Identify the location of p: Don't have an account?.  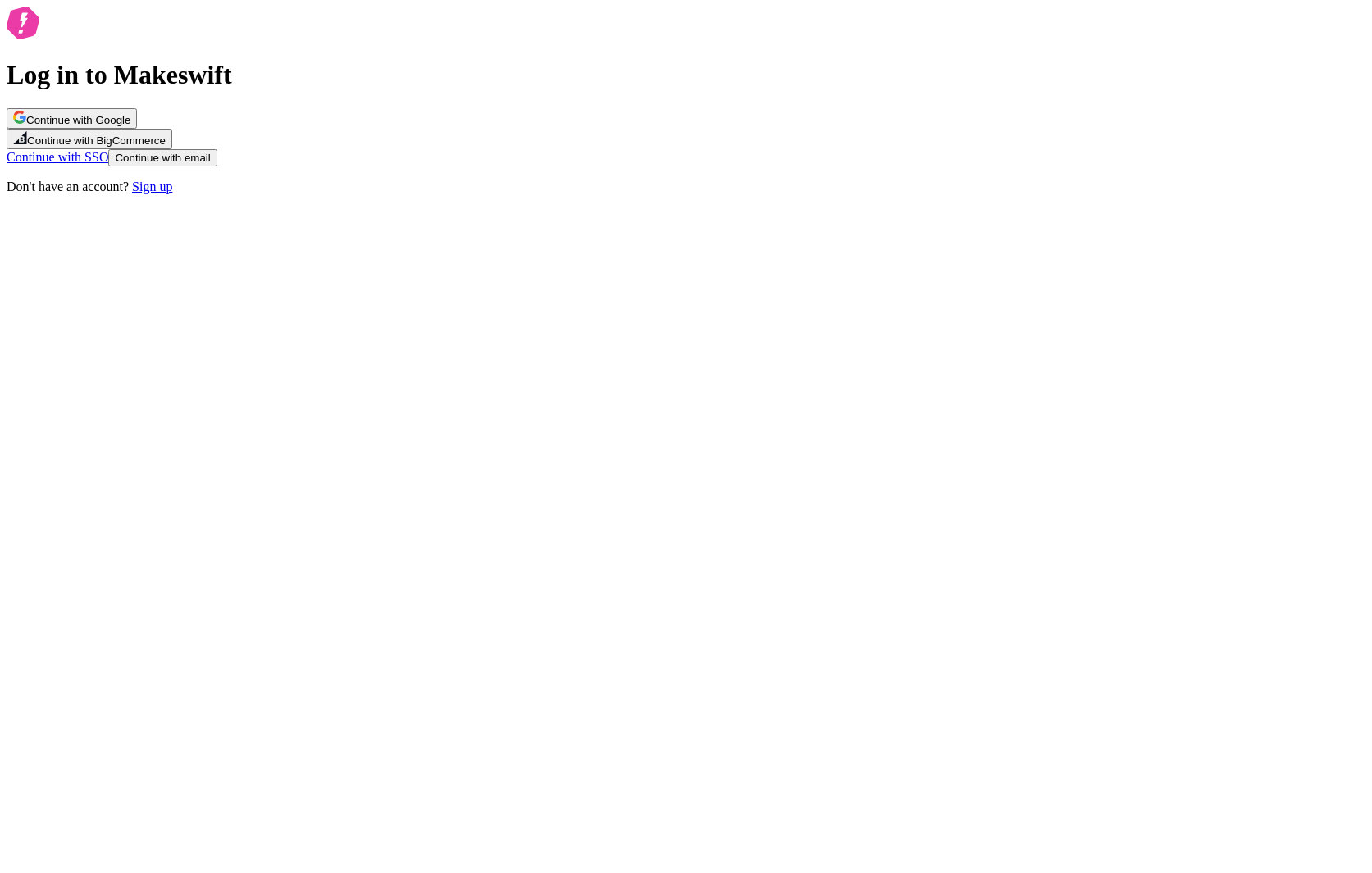
(686, 187).